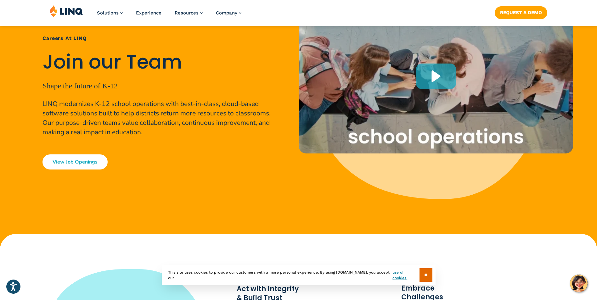 This screenshot has height=300, width=597. Describe the element at coordinates (187, 13) in the screenshot. I see `span: Resources` at that location.